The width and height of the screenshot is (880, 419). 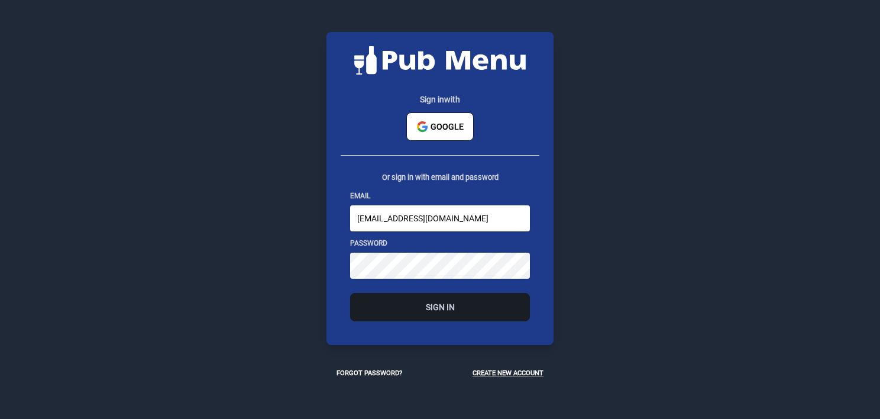 I want to click on small: Or sign in with email and password, so click(x=440, y=177).